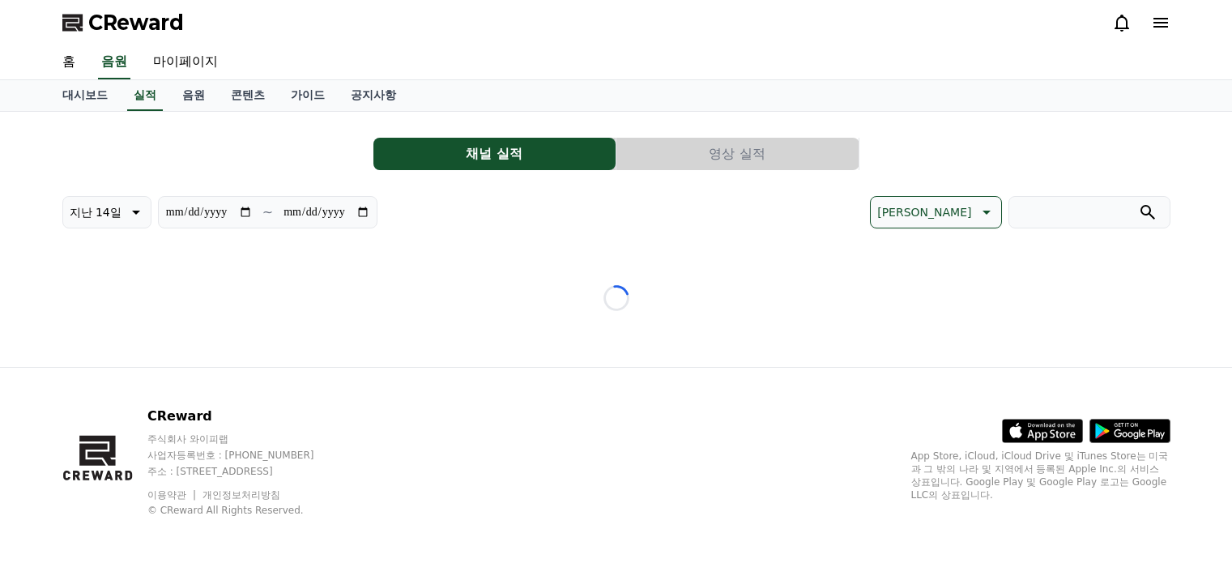  I want to click on a: 영상 실적, so click(738, 154).